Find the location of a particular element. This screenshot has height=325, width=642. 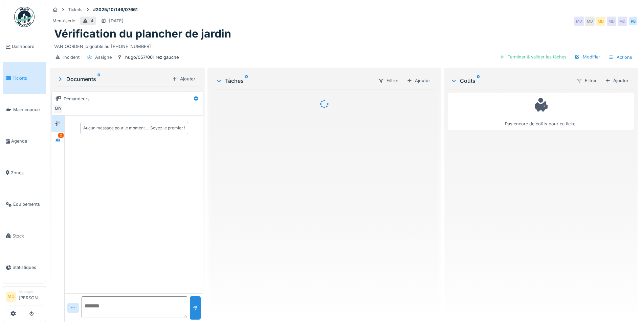

img: Badge_color-CXgf-gQk.svg is located at coordinates (24, 17).